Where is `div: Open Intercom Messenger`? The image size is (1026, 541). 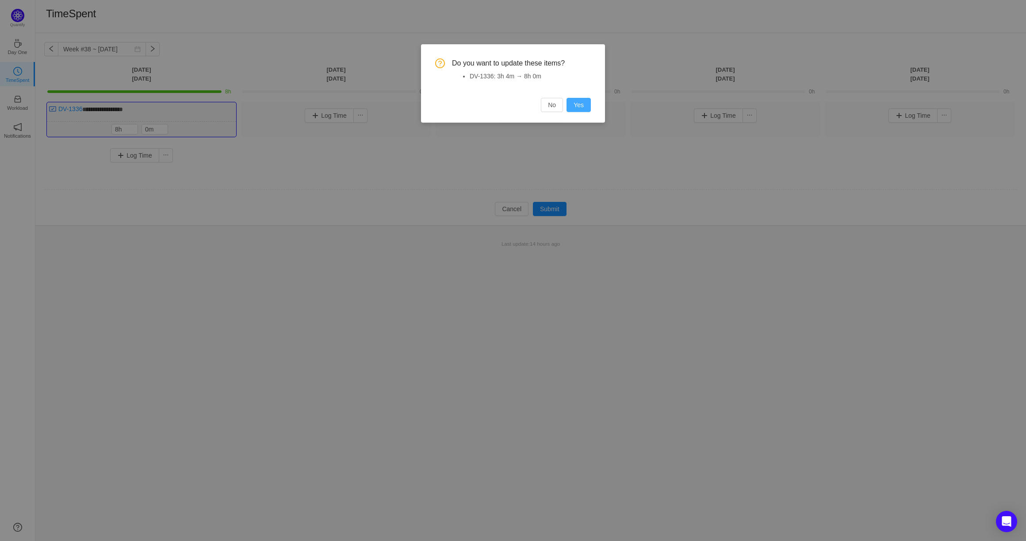 div: Open Intercom Messenger is located at coordinates (1007, 521).